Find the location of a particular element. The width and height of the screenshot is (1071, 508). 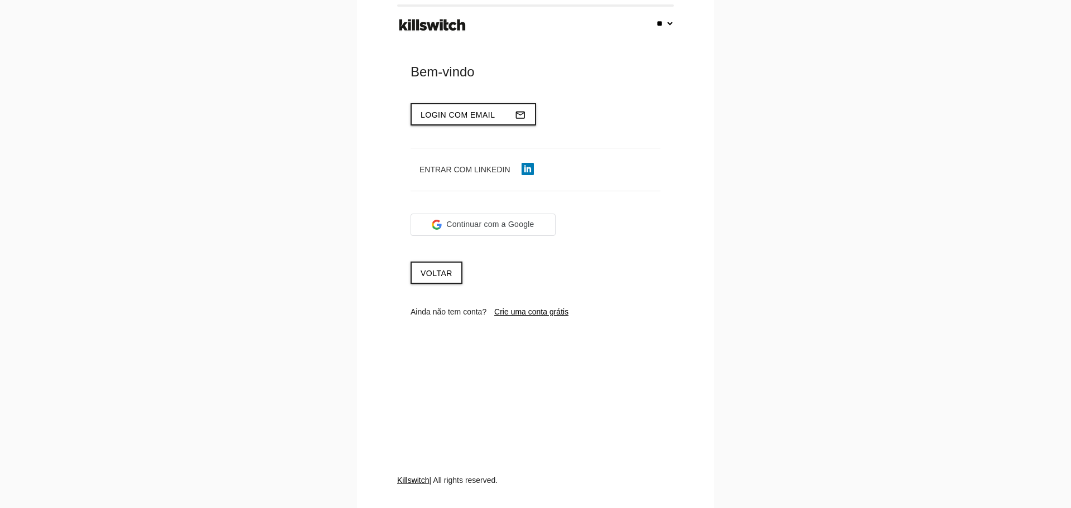

img: ks-logo-black-footer.png is located at coordinates (432, 25).